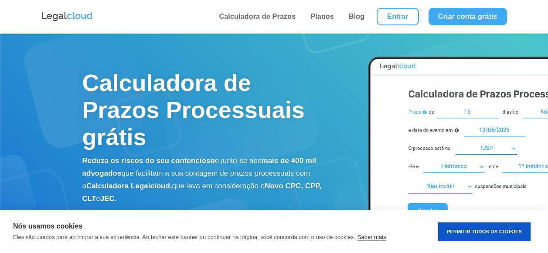  I want to click on b: Novo CPC, CPP, CLT, so click(202, 192).